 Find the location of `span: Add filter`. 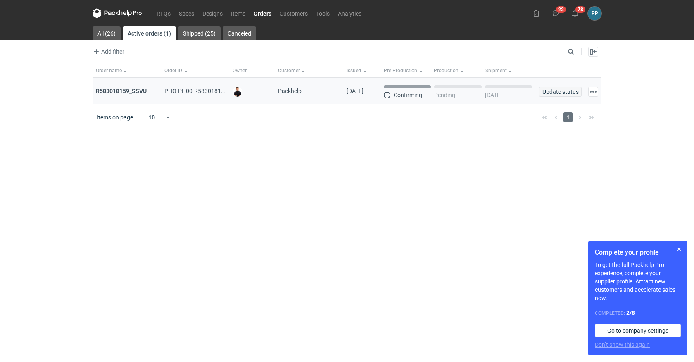

span: Add filter is located at coordinates (108, 52).